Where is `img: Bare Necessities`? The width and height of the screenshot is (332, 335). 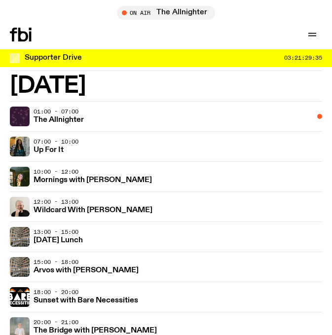 img: Bare Necessities is located at coordinates (20, 297).